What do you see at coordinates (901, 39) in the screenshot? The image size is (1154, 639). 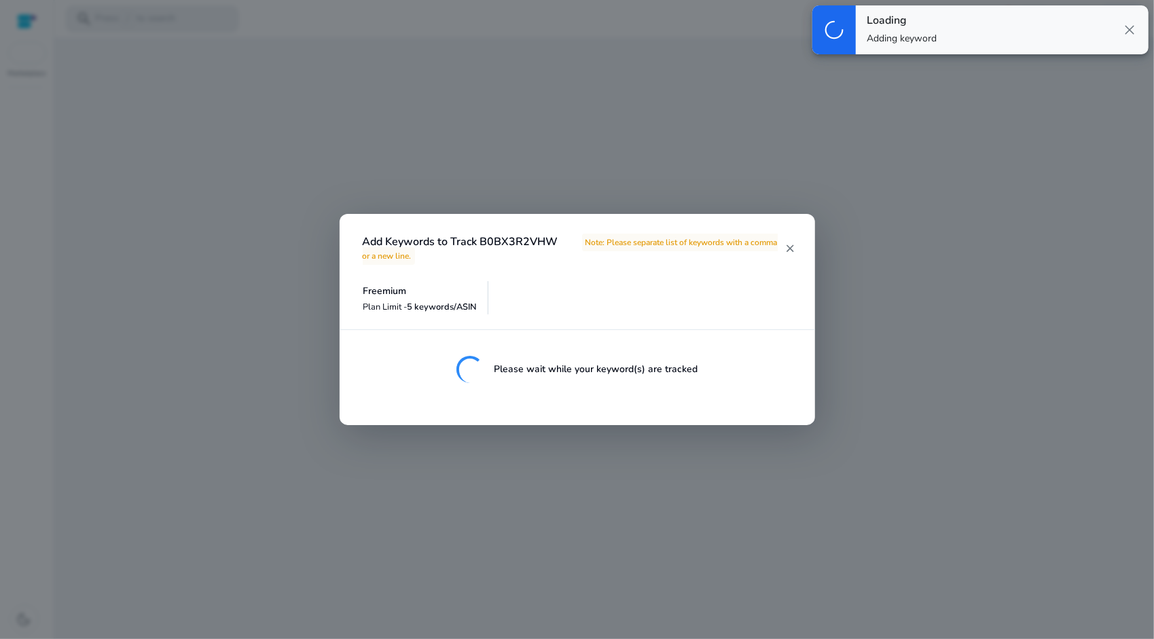 I see `p: Adding keyword` at bounding box center [901, 39].